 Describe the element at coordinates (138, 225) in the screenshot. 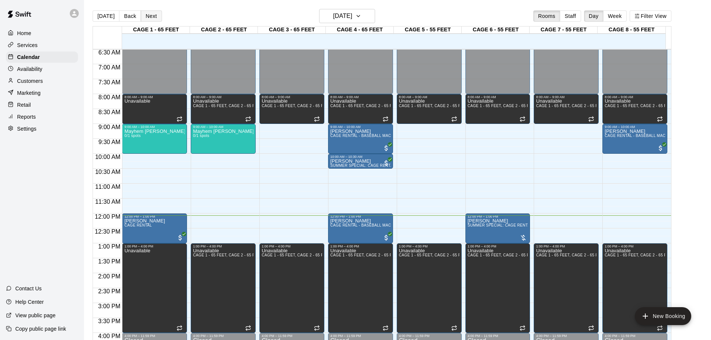

I see `span: CAGE RENTAL` at that location.